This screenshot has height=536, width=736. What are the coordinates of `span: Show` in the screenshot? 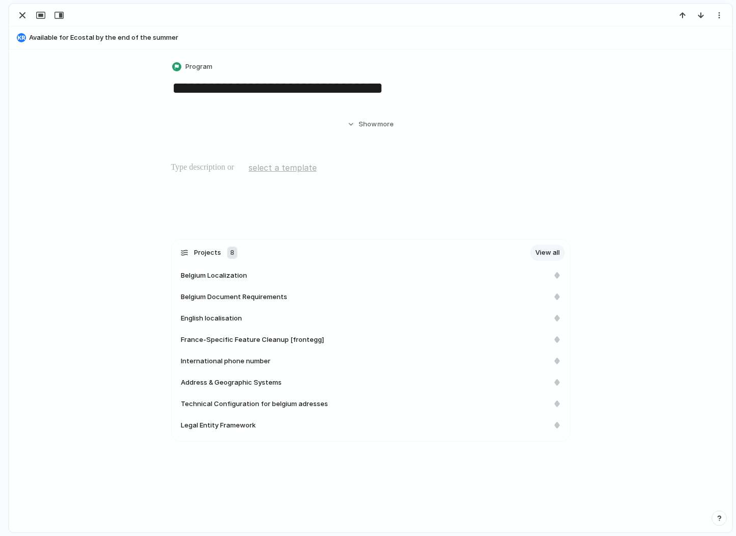 It's located at (368, 124).